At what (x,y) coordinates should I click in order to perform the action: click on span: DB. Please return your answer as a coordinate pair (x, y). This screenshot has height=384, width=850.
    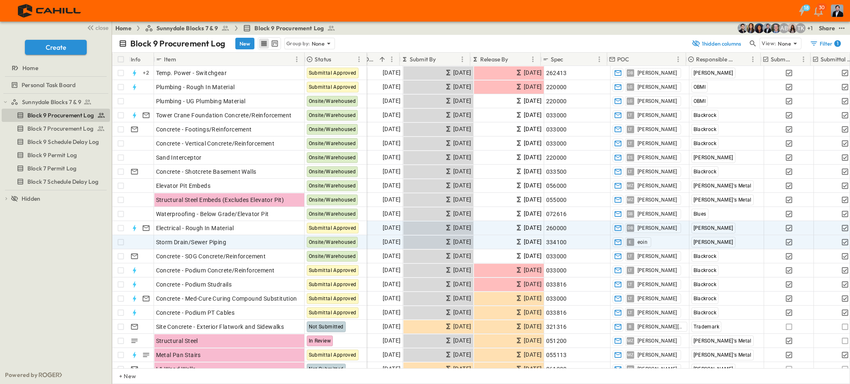
    Looking at the image, I should click on (630, 228).